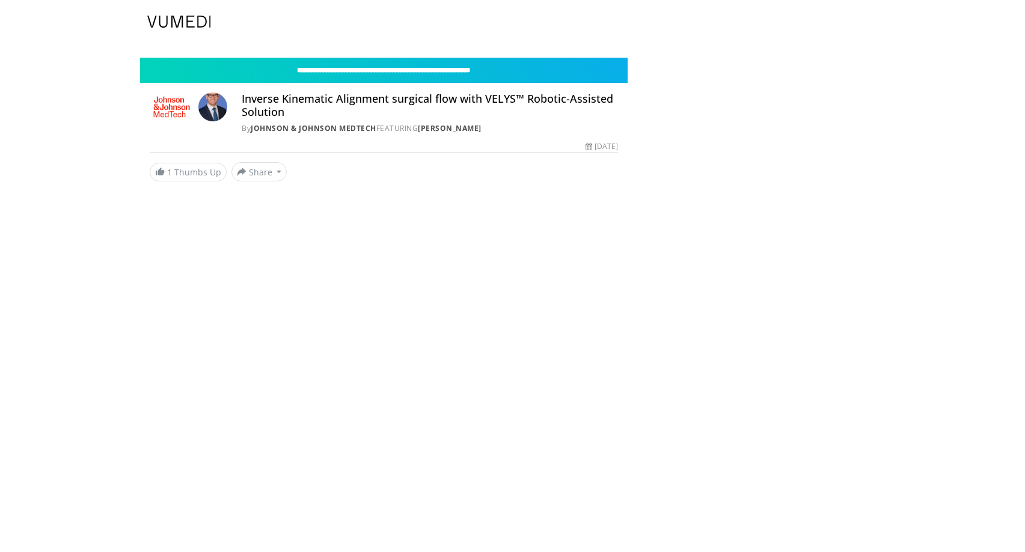  I want to click on img: Avatar, so click(213, 107).